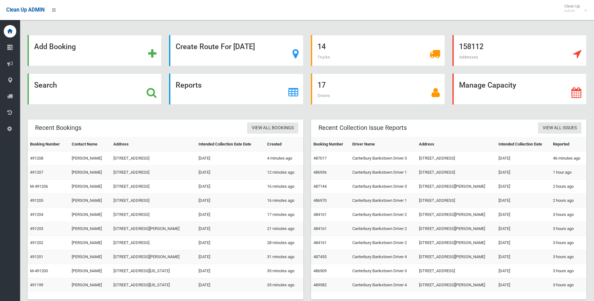 The image size is (594, 301). I want to click on td: 21 minutes ago, so click(284, 229).